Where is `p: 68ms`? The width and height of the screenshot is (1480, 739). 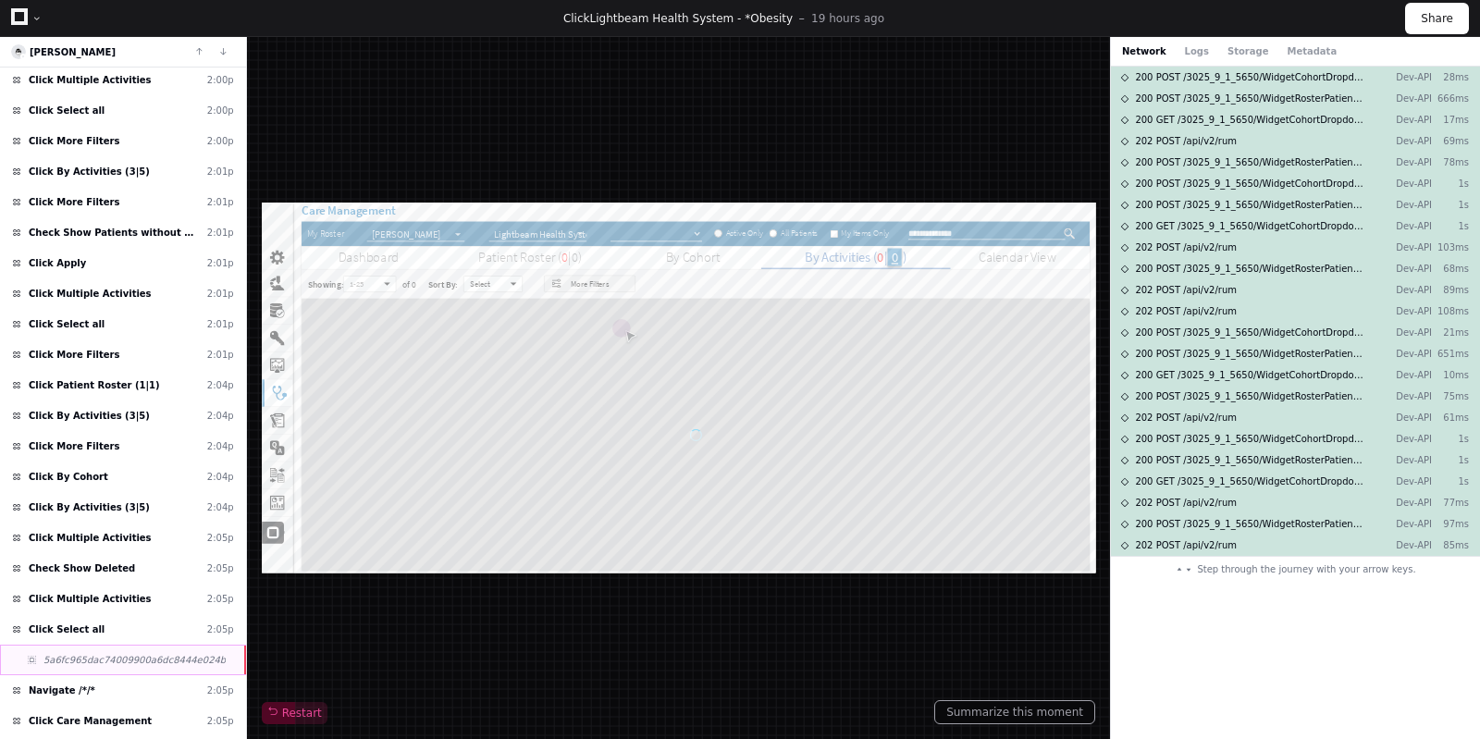 p: 68ms is located at coordinates (1450, 268).